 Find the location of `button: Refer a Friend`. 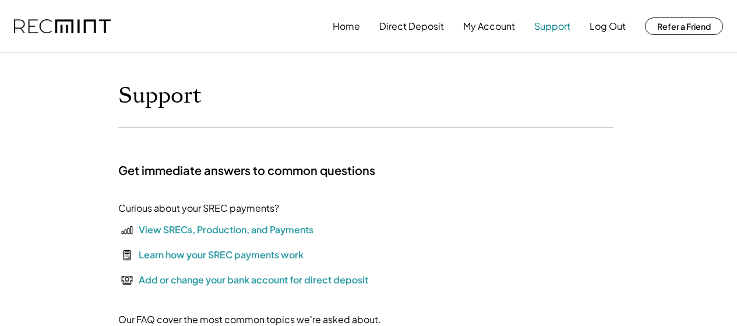

button: Refer a Friend is located at coordinates (684, 26).